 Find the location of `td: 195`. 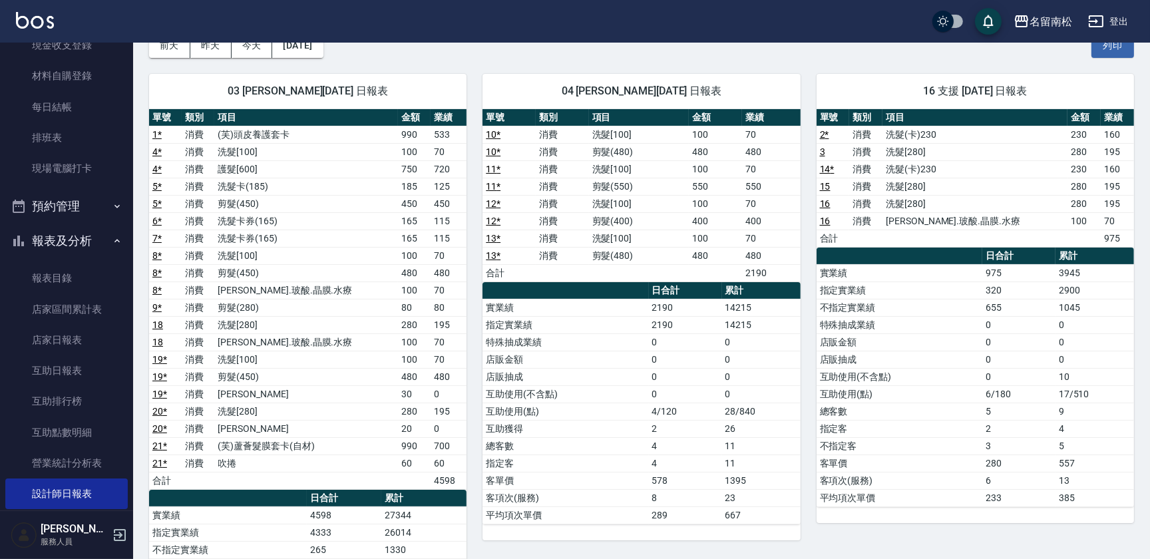

td: 195 is located at coordinates (1117, 152).